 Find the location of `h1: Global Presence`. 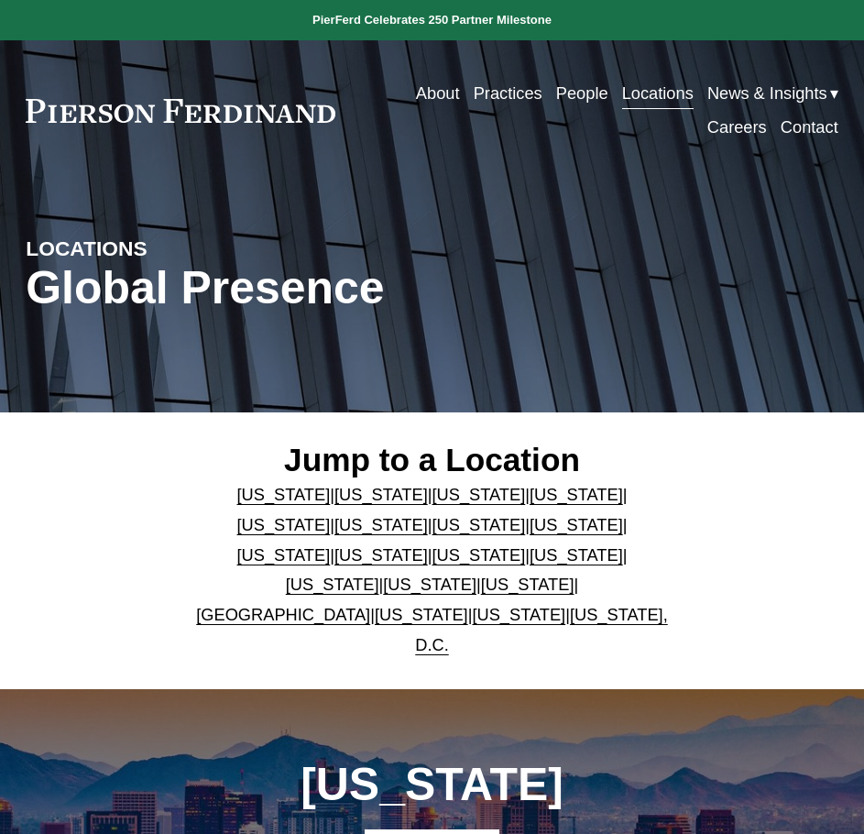

h1: Global Presence is located at coordinates (296, 288).